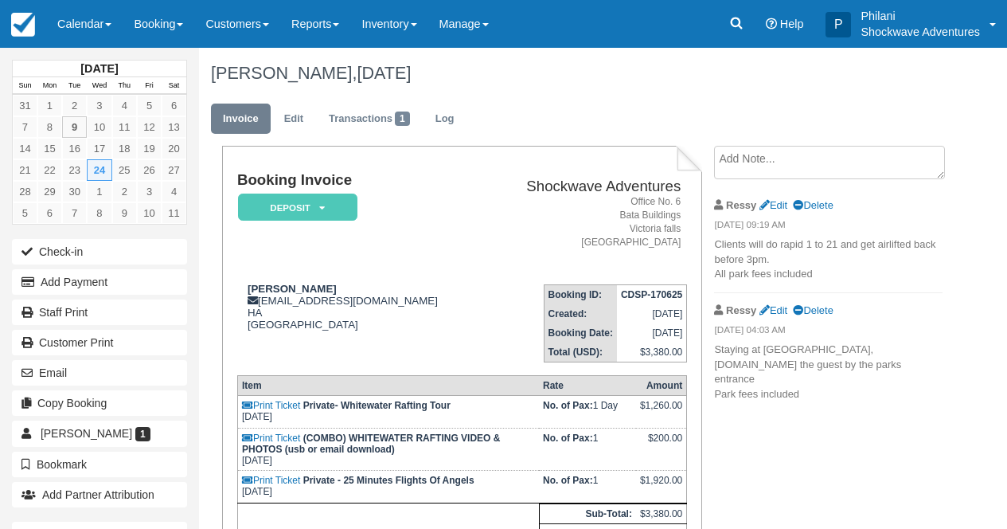 Image resolution: width=1007 pixels, height=529 pixels. What do you see at coordinates (100, 282) in the screenshot?
I see `button: Add Payment` at bounding box center [100, 282].